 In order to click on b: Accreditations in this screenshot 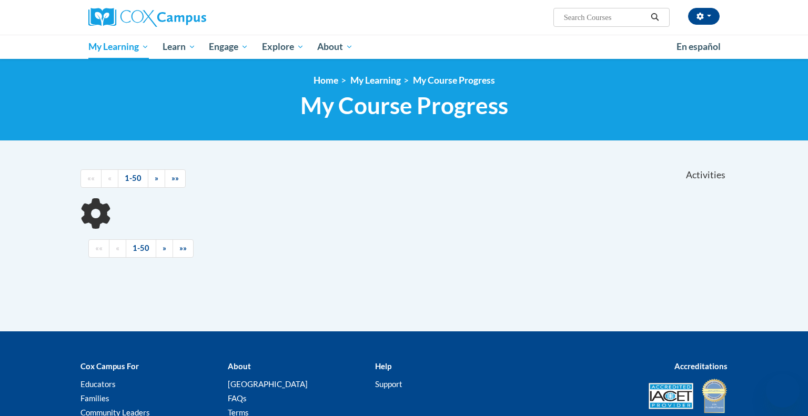, I will do `click(701, 366)`.